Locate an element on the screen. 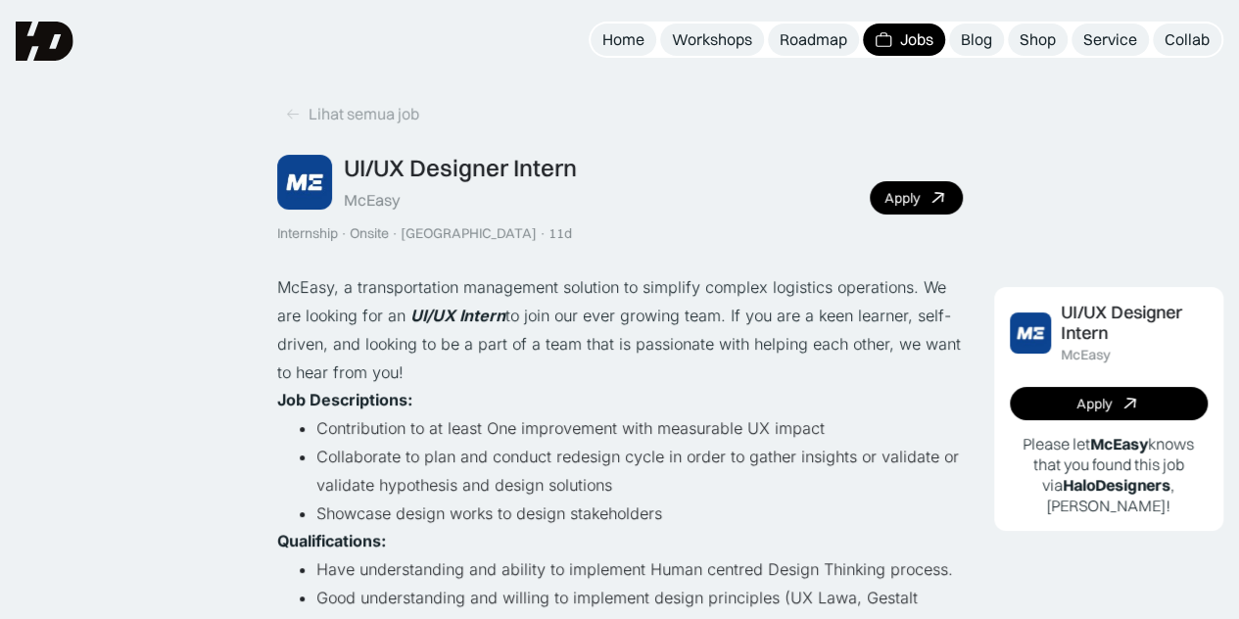  li: Showcase design works to design stakeholders is located at coordinates (640, 513).